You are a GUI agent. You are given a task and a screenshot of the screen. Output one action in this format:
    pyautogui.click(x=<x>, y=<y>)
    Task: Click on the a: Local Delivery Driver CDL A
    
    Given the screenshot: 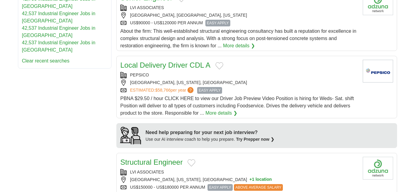 What is the action you would take?
    pyautogui.click(x=165, y=65)
    